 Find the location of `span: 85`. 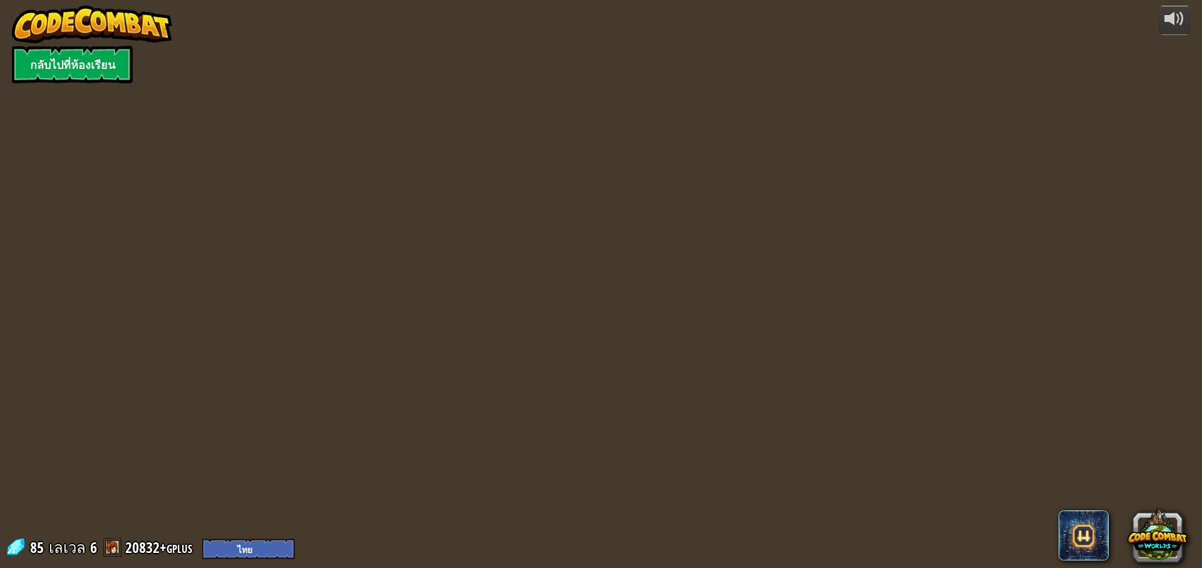

span: 85 is located at coordinates (39, 547).